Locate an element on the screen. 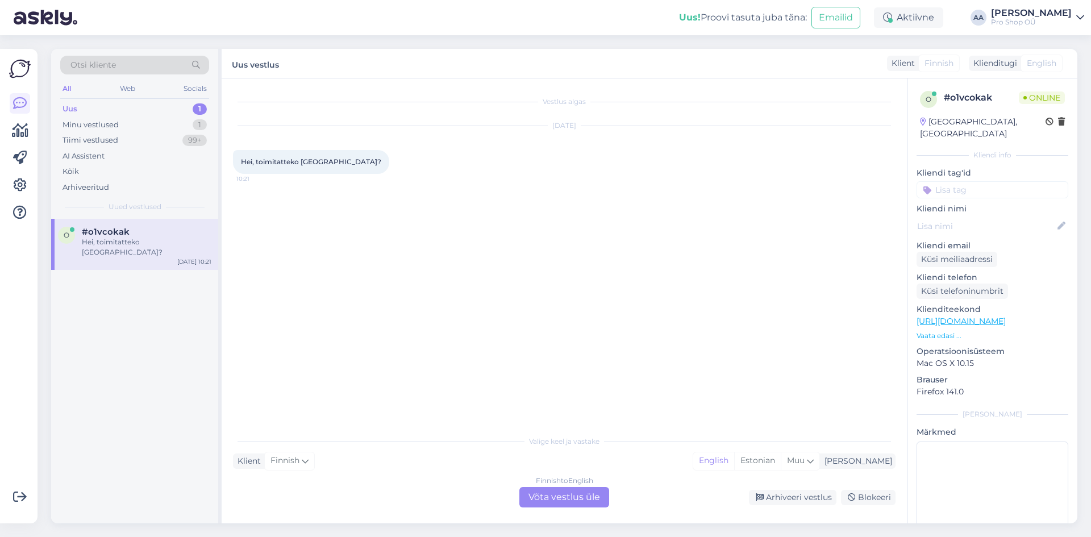  div: Pro Shop OÜ is located at coordinates (1032, 22).